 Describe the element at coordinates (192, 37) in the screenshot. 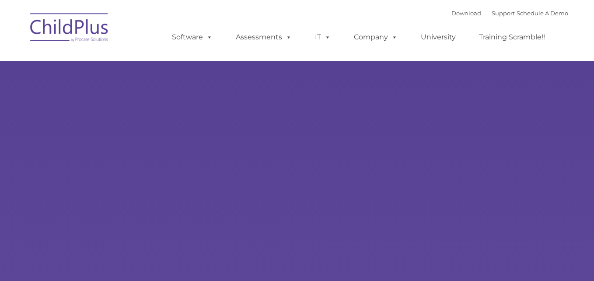

I see `a: Software` at that location.